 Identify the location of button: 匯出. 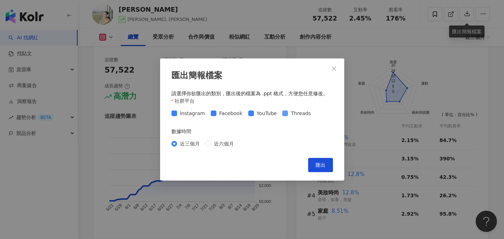
(320, 165).